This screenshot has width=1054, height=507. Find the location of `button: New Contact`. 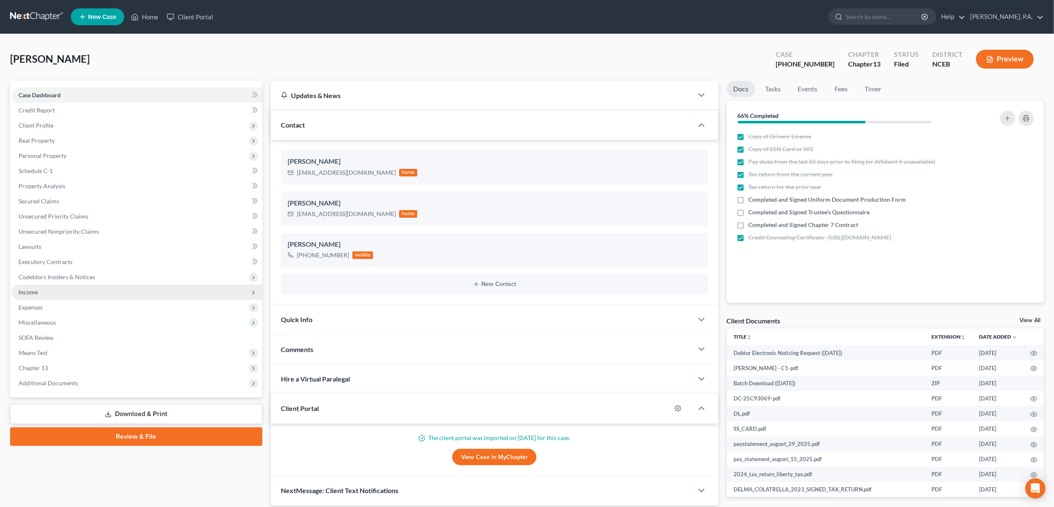

button: New Contact is located at coordinates (494, 284).